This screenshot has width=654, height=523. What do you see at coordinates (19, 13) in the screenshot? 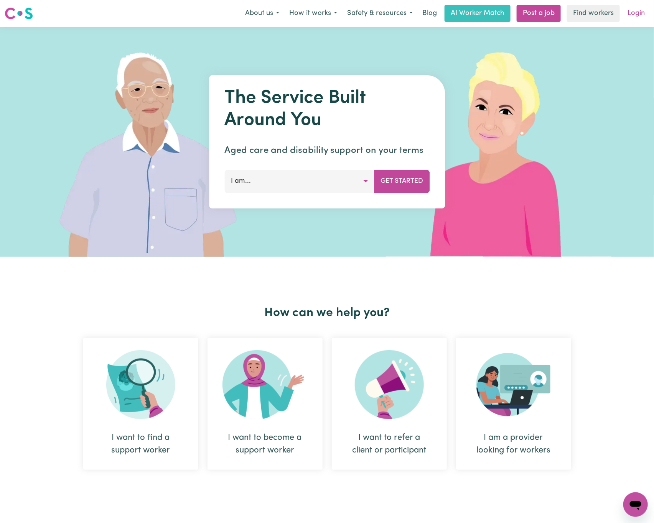
I see `a: Careseekers logo` at bounding box center [19, 13].